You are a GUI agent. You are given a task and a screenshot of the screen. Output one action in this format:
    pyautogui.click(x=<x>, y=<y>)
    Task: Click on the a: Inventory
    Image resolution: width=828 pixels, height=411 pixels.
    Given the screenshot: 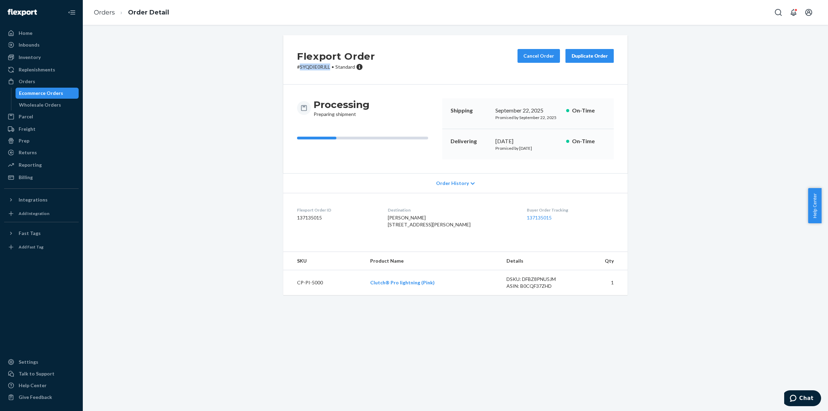 What is the action you would take?
    pyautogui.click(x=41, y=57)
    